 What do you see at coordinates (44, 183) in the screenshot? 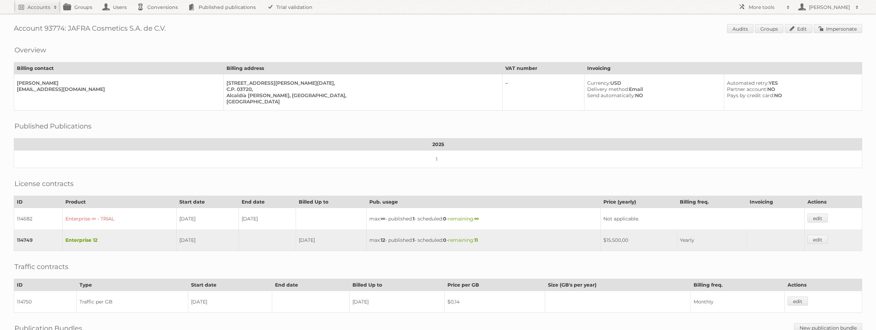
I see `h2: License contracts` at bounding box center [44, 183].